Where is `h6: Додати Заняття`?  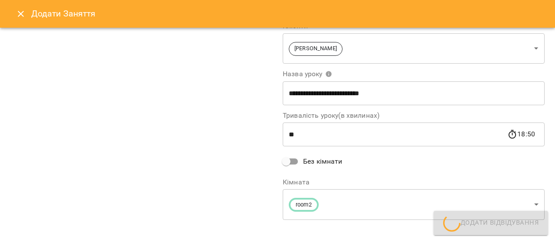 h6: Додати Заняття is located at coordinates (288, 13).